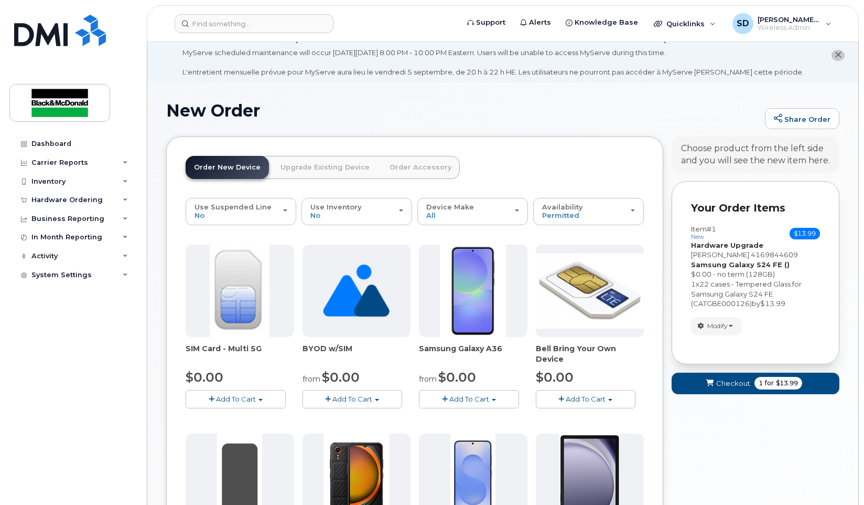 Image resolution: width=864 pixels, height=505 pixels. I want to click on img: 00D627D4-43E9-49B7-A367-2C99342E128C.jpg, so click(240, 291).